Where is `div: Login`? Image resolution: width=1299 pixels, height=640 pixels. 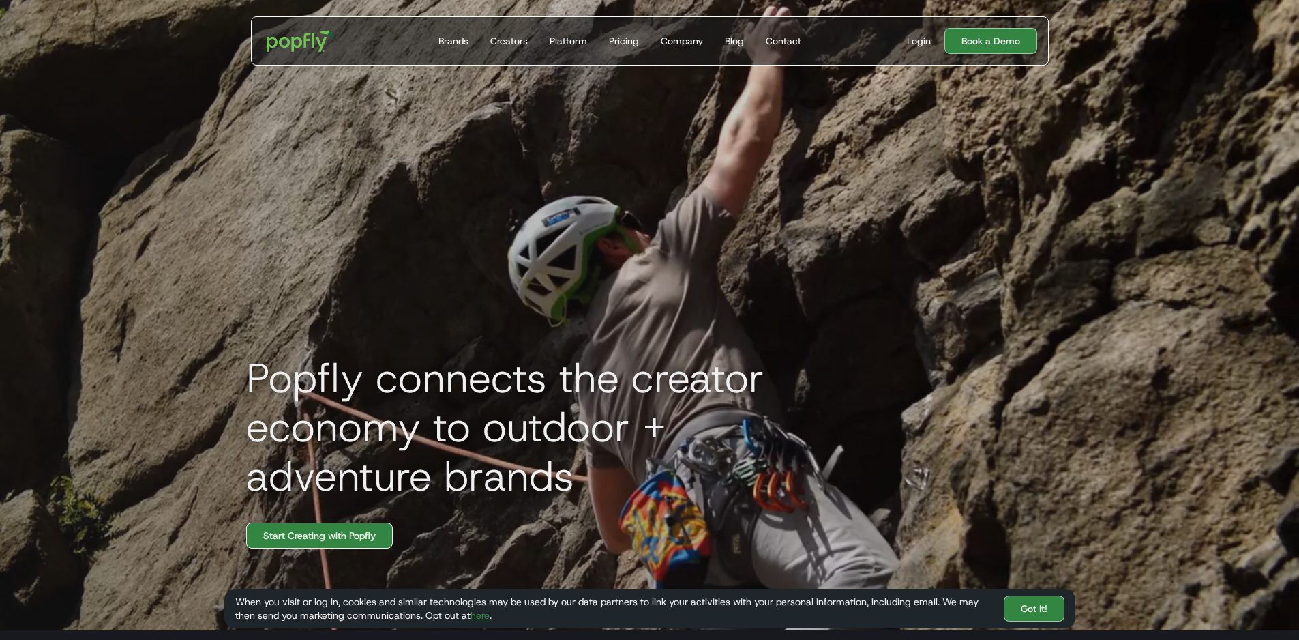 div: Login is located at coordinates (919, 41).